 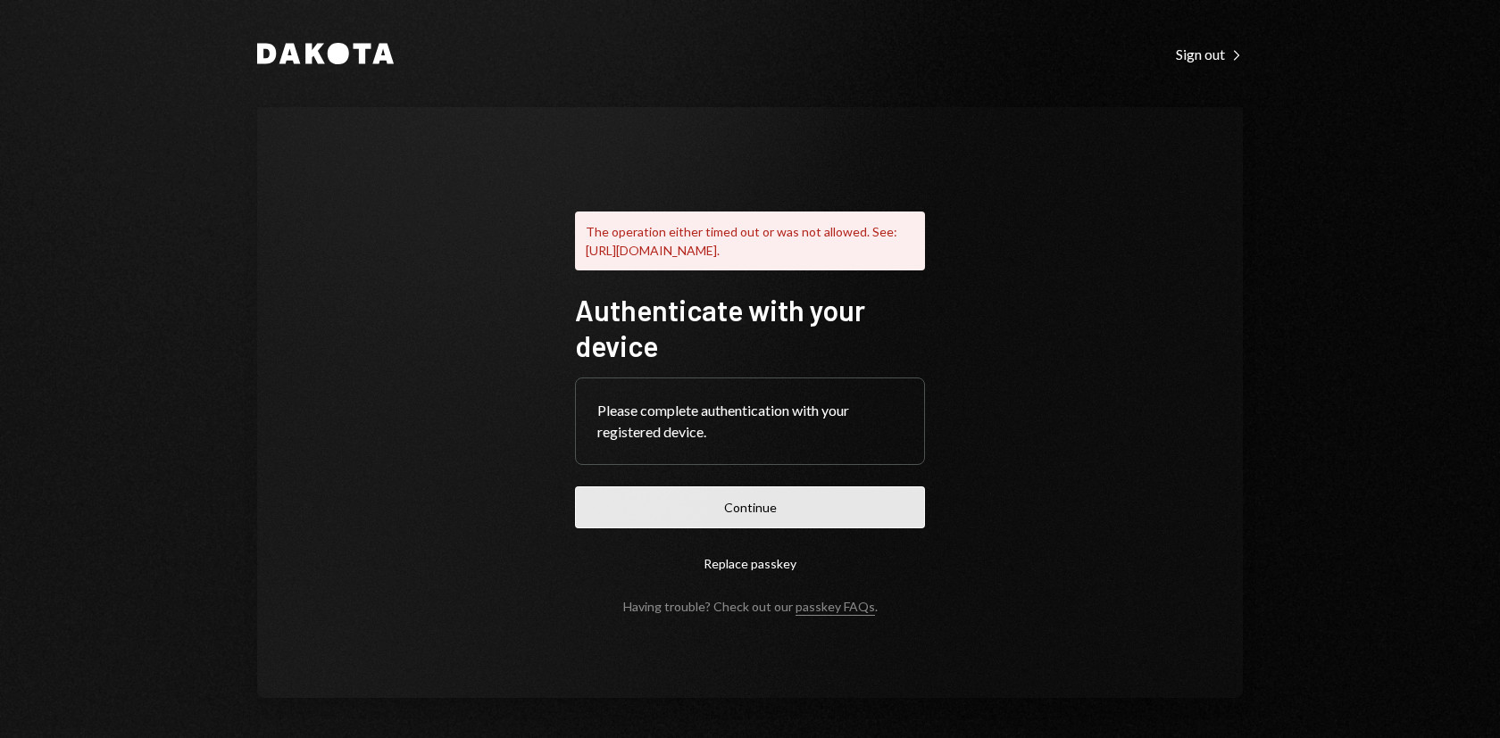 I want to click on button: Replace passkey, so click(x=750, y=563).